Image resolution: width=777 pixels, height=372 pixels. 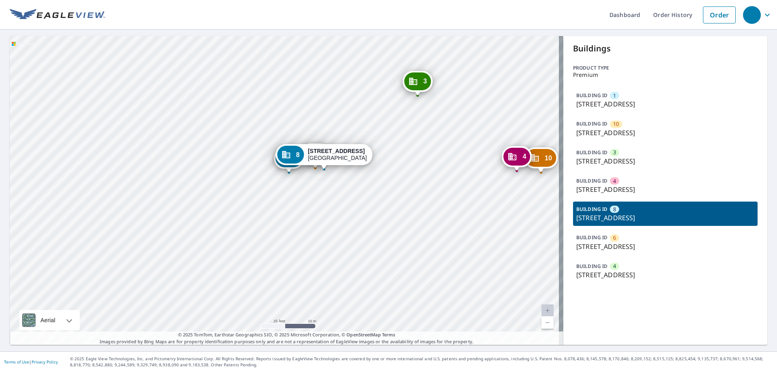 What do you see at coordinates (548, 310) in the screenshot?
I see `a: Current Level 20, Zoom In Disabled` at bounding box center [548, 310].